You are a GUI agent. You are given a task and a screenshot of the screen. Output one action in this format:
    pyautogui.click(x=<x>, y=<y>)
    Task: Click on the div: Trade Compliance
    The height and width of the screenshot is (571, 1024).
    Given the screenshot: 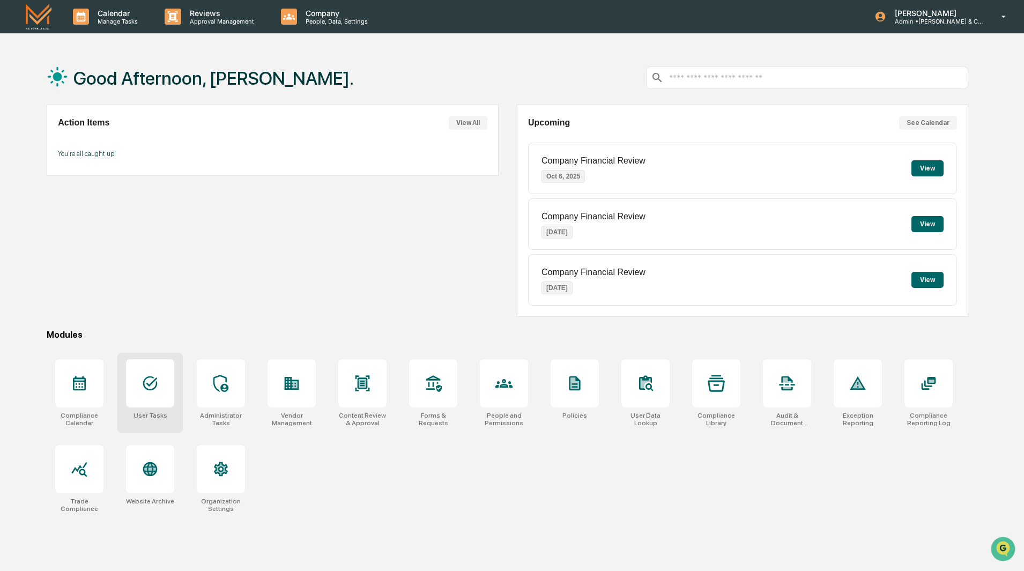 What is the action you would take?
    pyautogui.click(x=79, y=505)
    